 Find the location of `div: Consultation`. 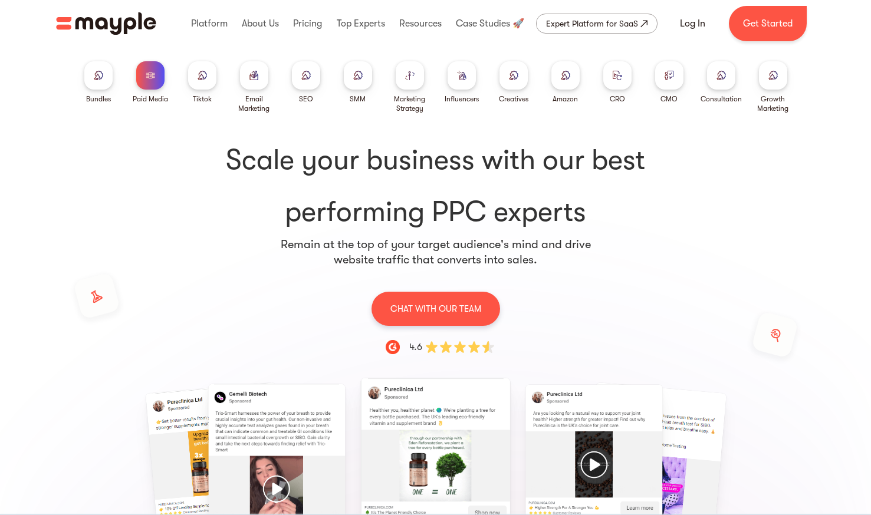

div: Consultation is located at coordinates (721, 99).